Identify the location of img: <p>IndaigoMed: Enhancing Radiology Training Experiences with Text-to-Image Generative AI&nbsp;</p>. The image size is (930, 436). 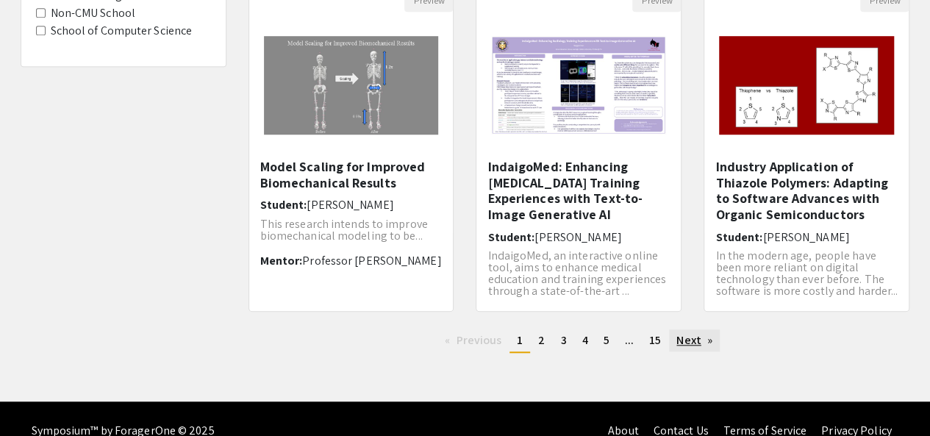
(579, 85).